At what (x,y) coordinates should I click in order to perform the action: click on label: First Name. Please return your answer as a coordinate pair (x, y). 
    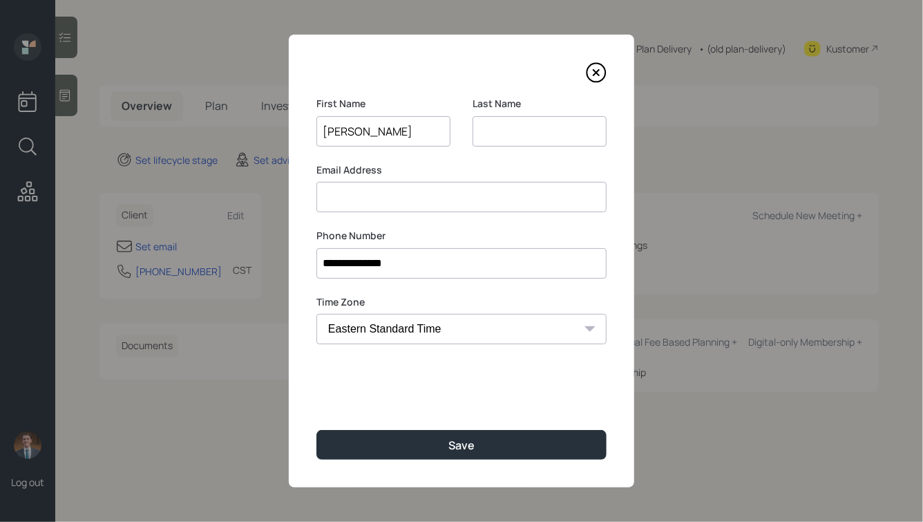
    Looking at the image, I should click on (383, 104).